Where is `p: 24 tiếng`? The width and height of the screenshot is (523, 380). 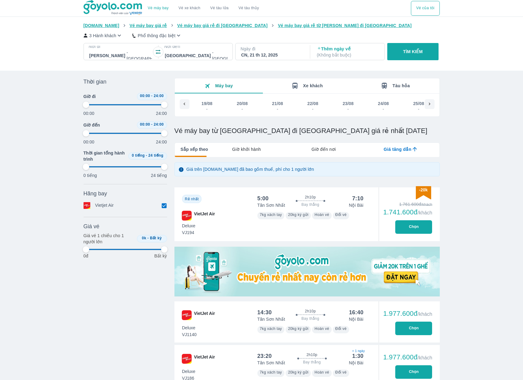
p: 24 tiếng is located at coordinates (159, 175).